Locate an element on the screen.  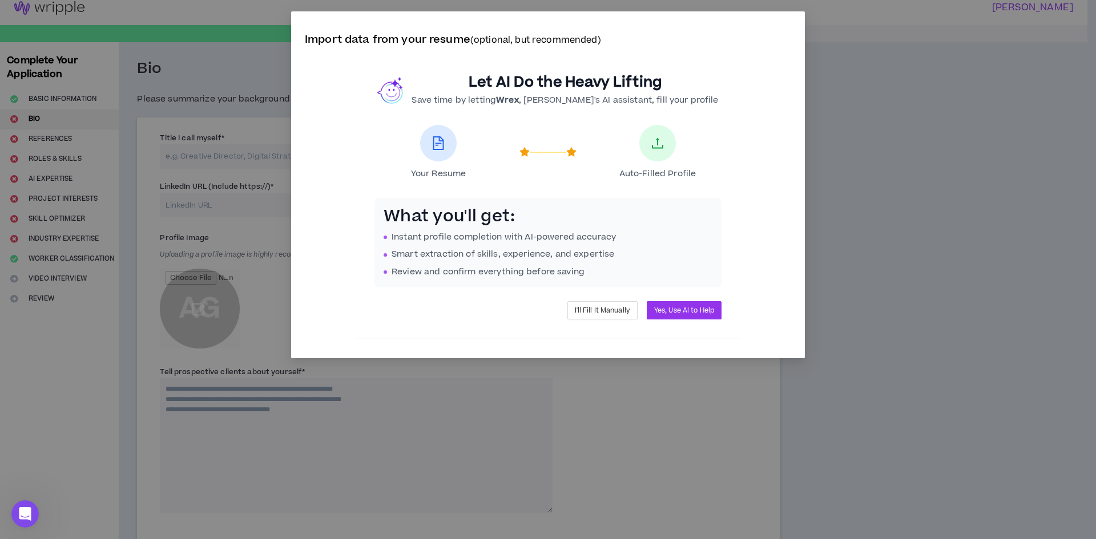
p: Import data from your resume is located at coordinates (548, 40).